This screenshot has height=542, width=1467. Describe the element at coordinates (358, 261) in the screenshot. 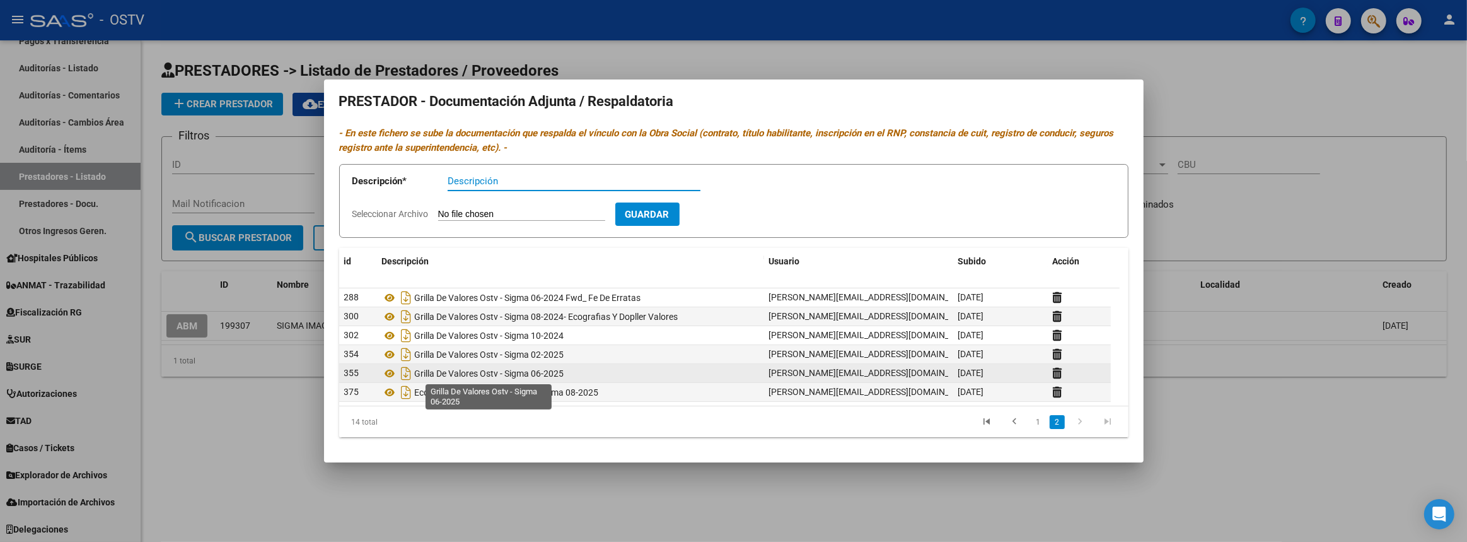

I see `datatable-header-cell: id` at that location.